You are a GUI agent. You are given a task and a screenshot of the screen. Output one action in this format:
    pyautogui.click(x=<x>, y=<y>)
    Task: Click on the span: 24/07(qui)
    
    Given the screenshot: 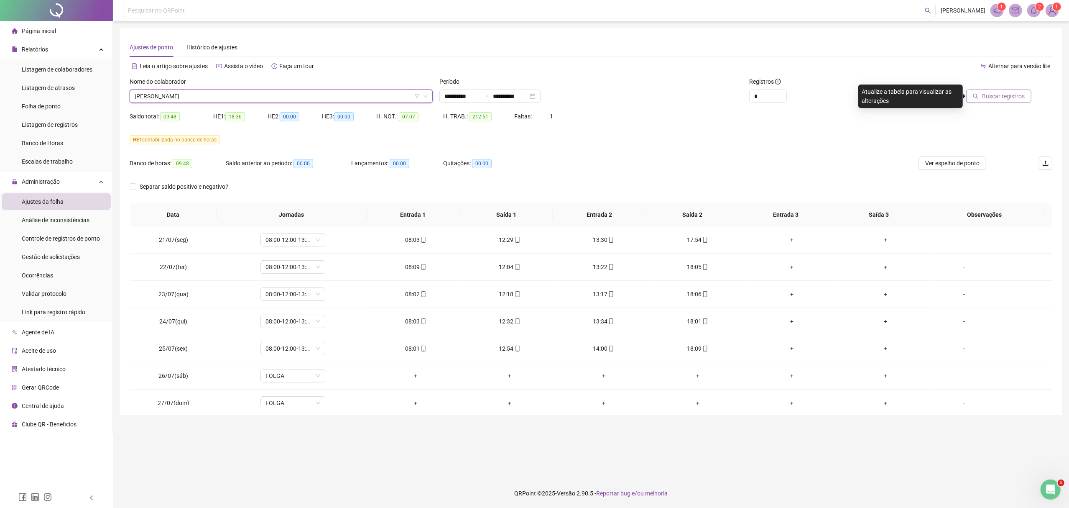 What is the action you would take?
    pyautogui.click(x=173, y=321)
    